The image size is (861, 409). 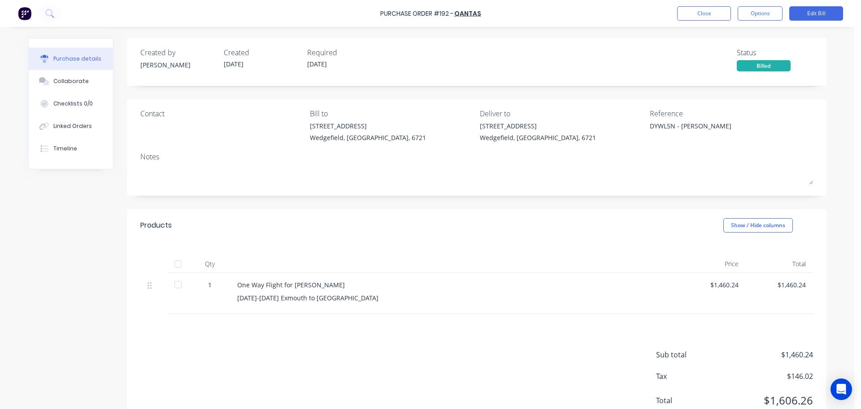 I want to click on div: Checklists 0/0, so click(x=73, y=104).